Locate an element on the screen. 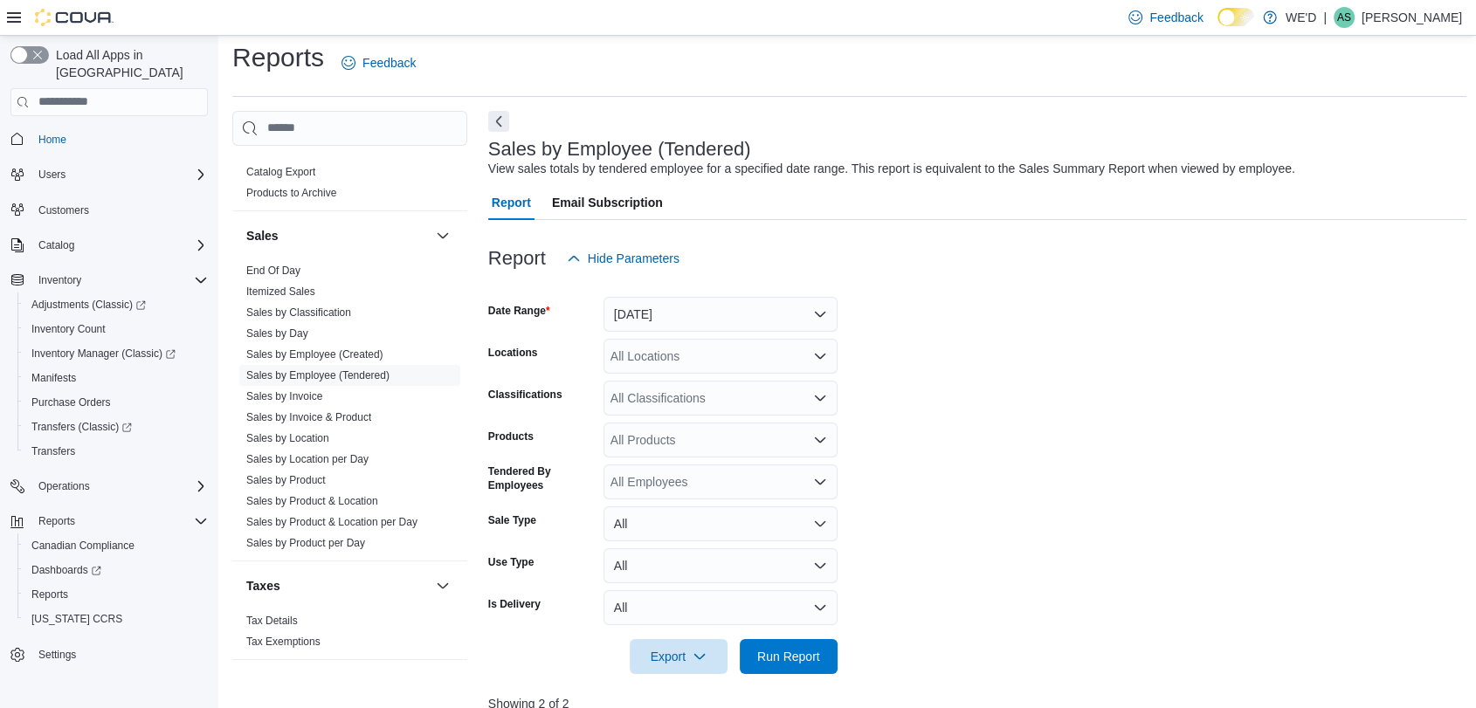 The image size is (1476, 708). span: Sales by Invoice is located at coordinates (284, 396).